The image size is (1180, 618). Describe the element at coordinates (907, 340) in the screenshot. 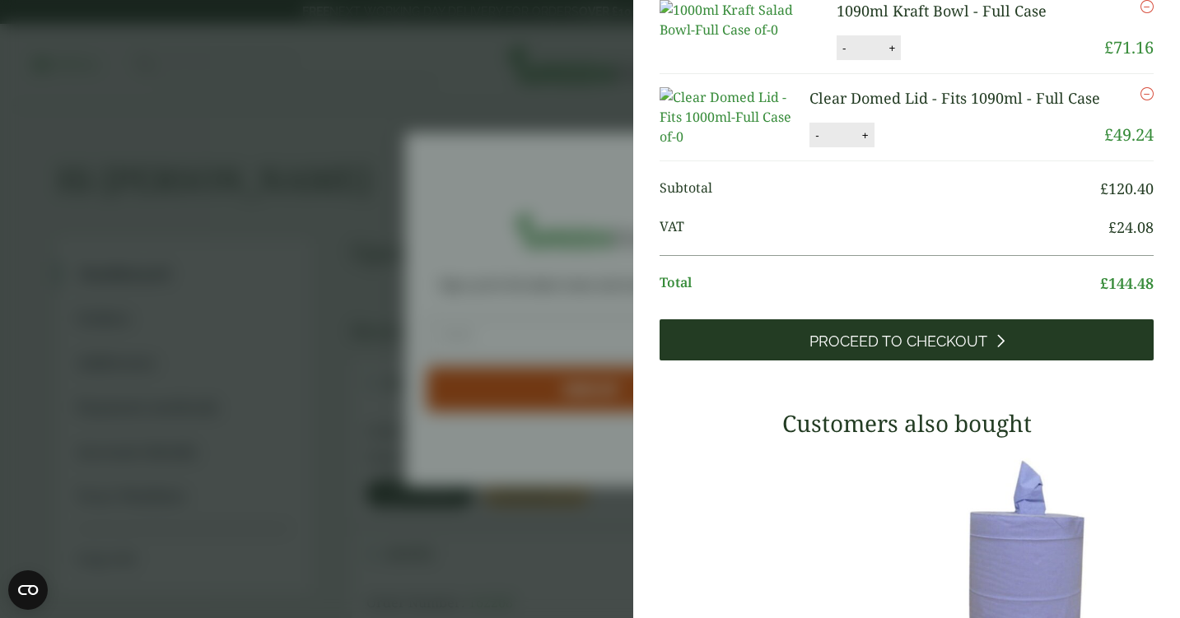

I see `a: Proceed to Checkout` at that location.